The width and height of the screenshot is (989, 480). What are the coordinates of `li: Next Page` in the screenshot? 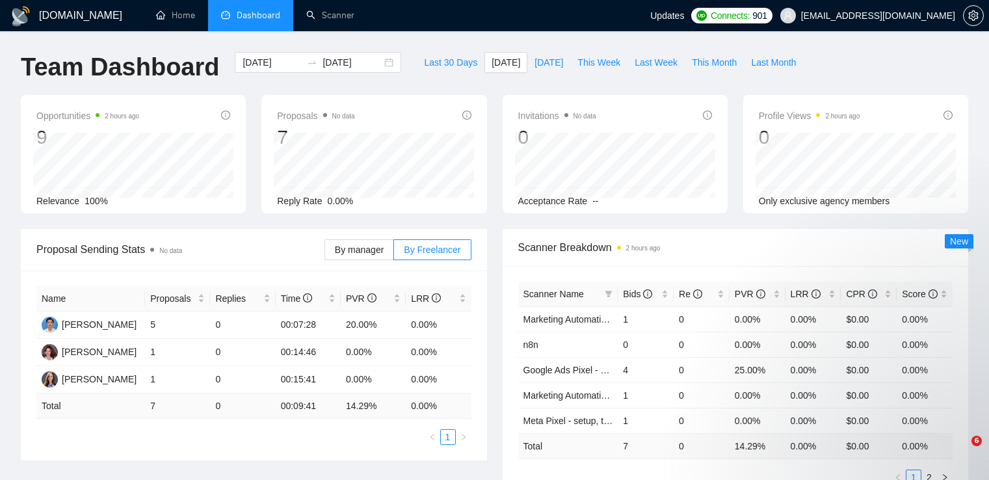 It's located at (463, 437).